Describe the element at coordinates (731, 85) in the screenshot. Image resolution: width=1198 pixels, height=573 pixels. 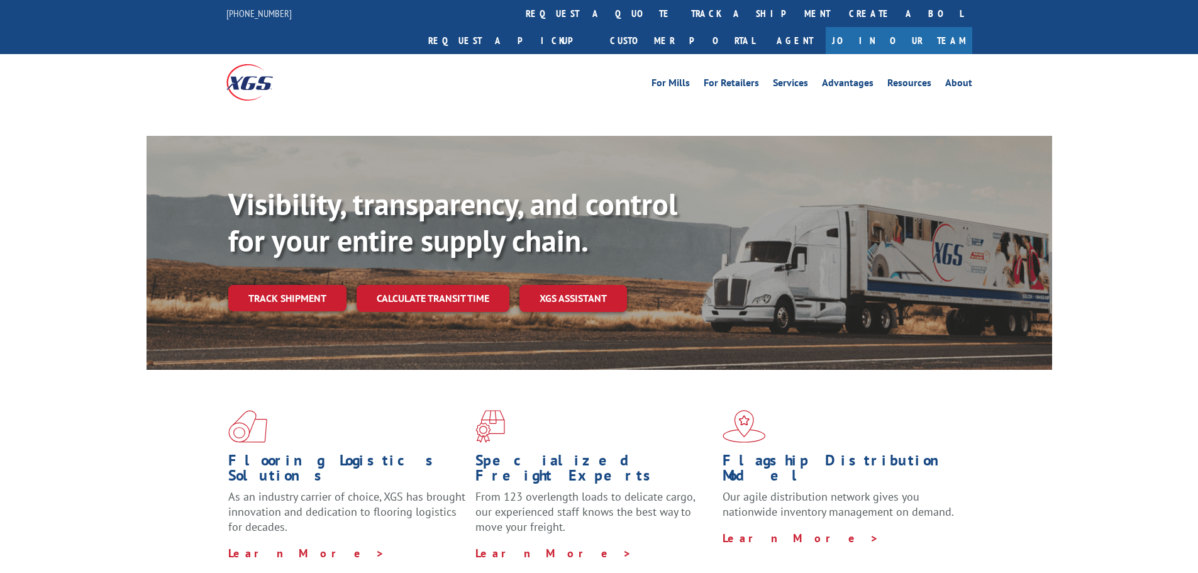
I see `a: For Retailers` at that location.